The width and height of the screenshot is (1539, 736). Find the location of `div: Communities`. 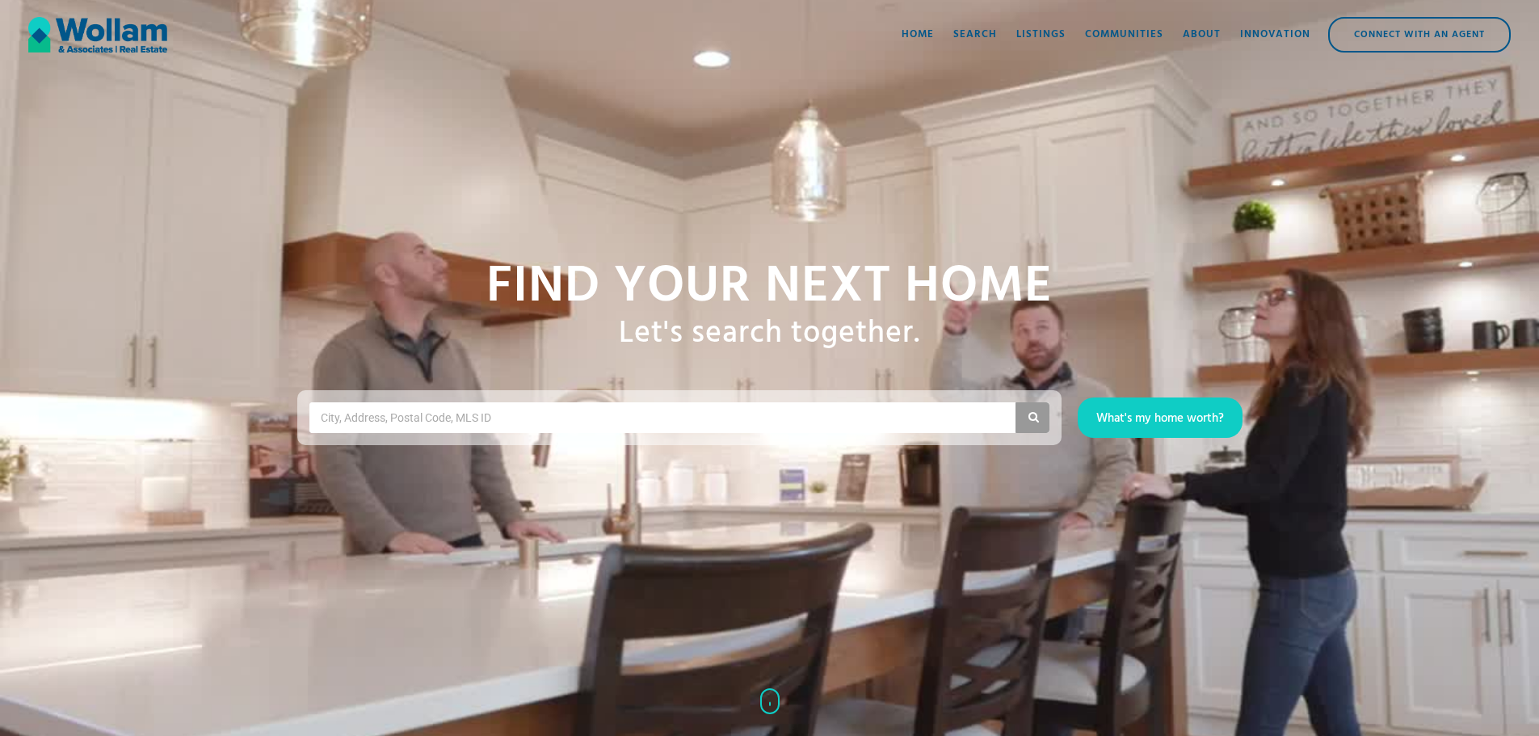

div: Communities is located at coordinates (1124, 35).